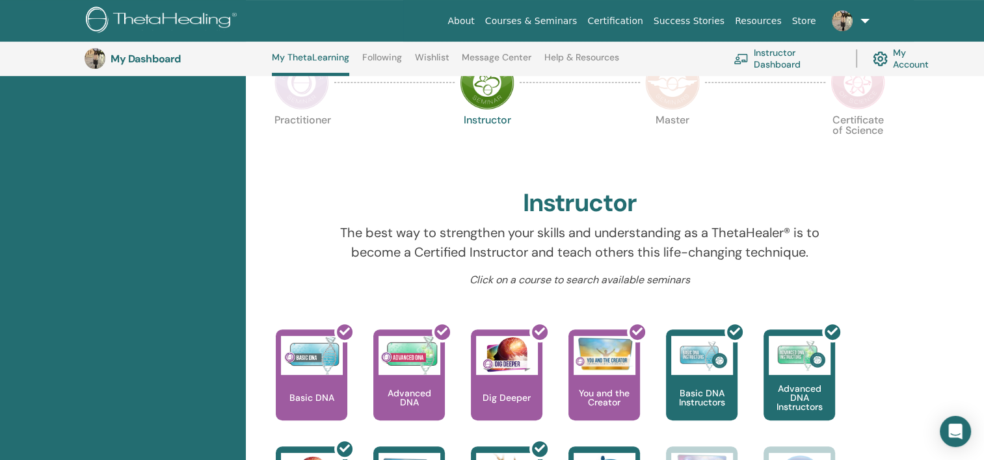  Describe the element at coordinates (409, 388) in the screenshot. I see `a: Advanced DNA Advanced DNA` at that location.